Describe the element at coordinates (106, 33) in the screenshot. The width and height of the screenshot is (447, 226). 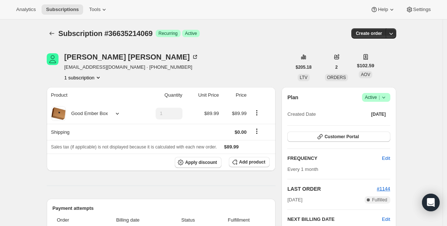
I see `span: Subscription #36635214069` at that location.